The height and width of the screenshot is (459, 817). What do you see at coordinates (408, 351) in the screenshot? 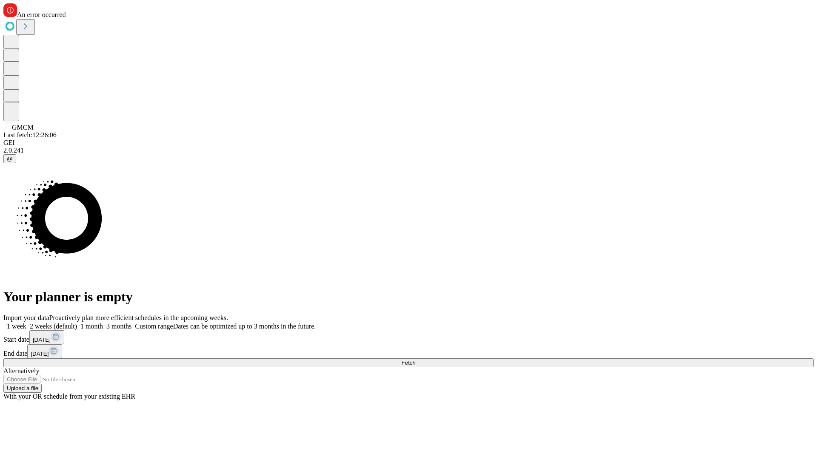
I see `div: End date` at bounding box center [408, 351].